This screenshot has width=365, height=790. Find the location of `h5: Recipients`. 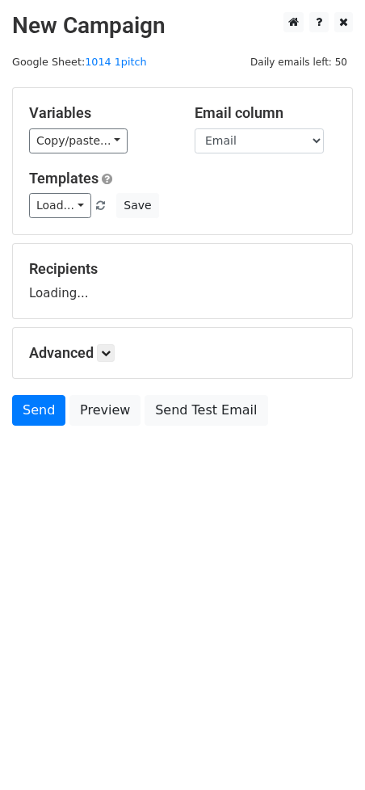

h5: Recipients is located at coordinates (183, 269).